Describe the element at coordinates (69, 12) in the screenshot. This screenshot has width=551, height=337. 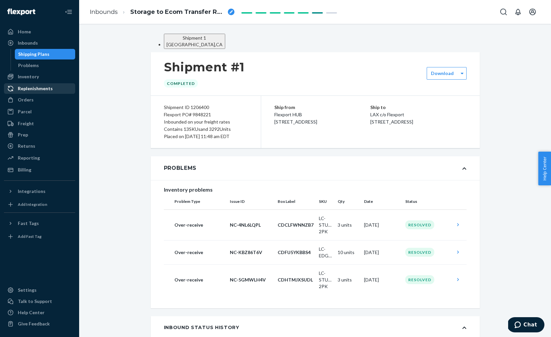
I see `button: Close Navigation` at that location.